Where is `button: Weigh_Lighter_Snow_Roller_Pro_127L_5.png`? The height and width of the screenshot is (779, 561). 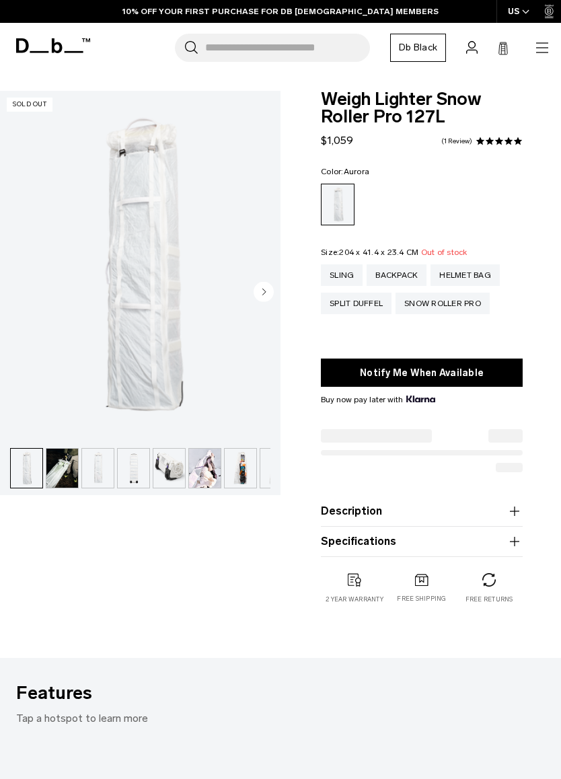
button: Weigh_Lighter_Snow_Roller_Pro_127L_5.png is located at coordinates (276, 468).